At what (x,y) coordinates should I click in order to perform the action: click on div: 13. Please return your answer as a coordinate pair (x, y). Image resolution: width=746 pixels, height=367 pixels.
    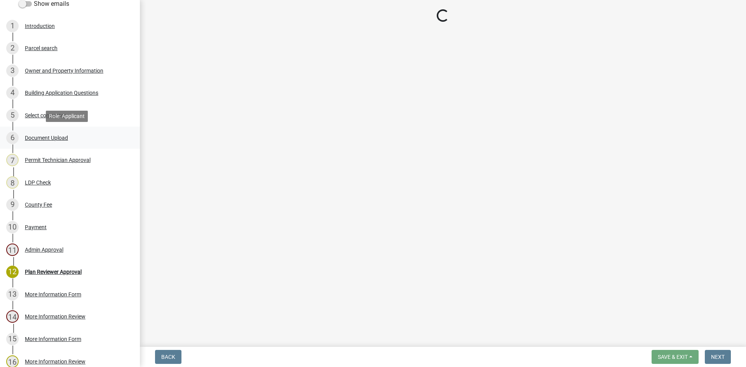
    Looking at the image, I should click on (12, 294).